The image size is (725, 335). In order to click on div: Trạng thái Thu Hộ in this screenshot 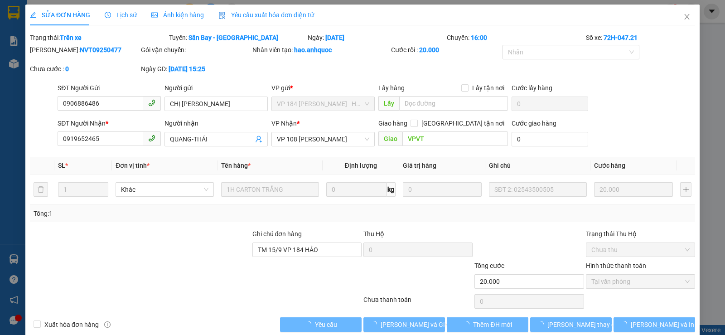, I will do `click(641, 234)`.